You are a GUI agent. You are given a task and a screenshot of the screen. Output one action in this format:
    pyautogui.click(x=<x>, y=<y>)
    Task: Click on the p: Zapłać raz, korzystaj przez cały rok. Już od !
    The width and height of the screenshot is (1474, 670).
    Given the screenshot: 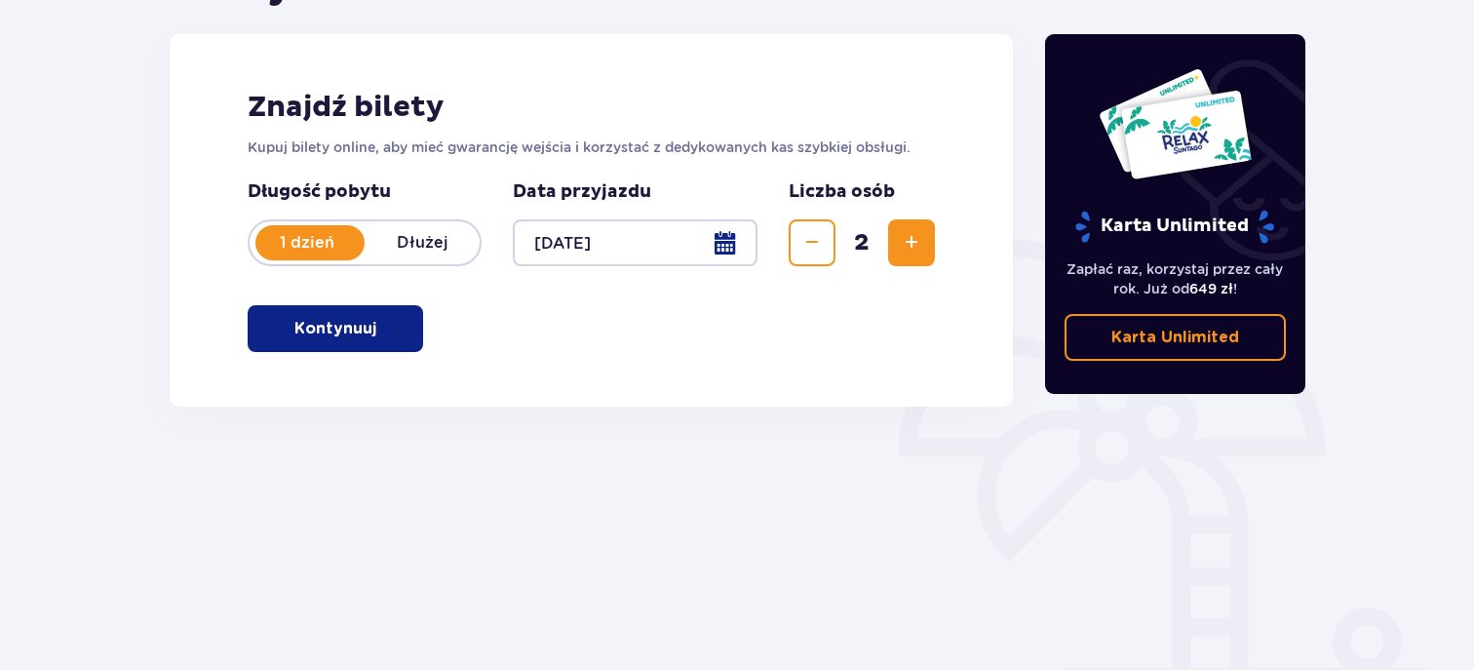 What is the action you would take?
    pyautogui.click(x=1176, y=279)
    